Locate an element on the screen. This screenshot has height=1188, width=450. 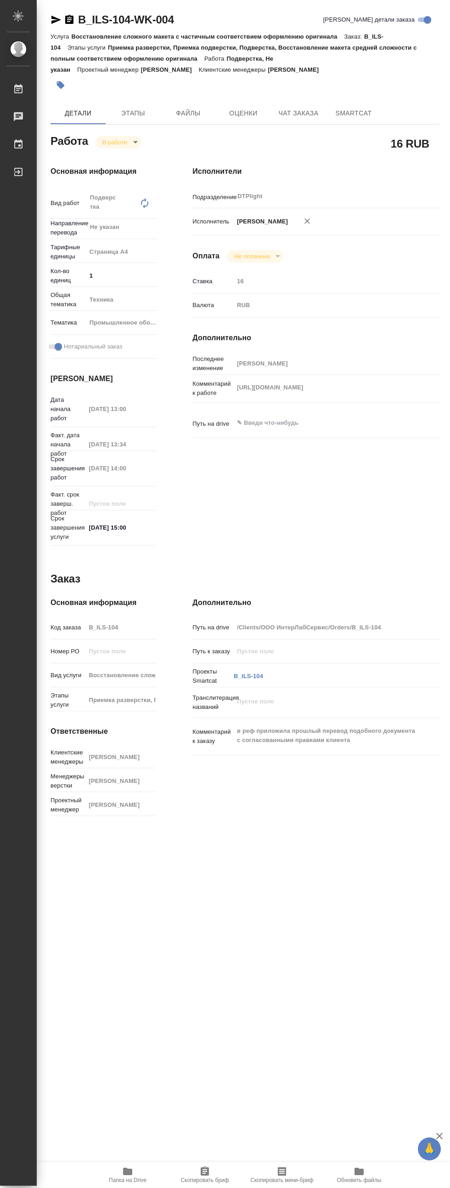
p: Путь к заказу is located at coordinates (213, 651).